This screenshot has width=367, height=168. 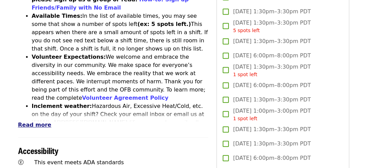 What do you see at coordinates (62, 106) in the screenshot?
I see `strong: Inclement weather:` at bounding box center [62, 106].